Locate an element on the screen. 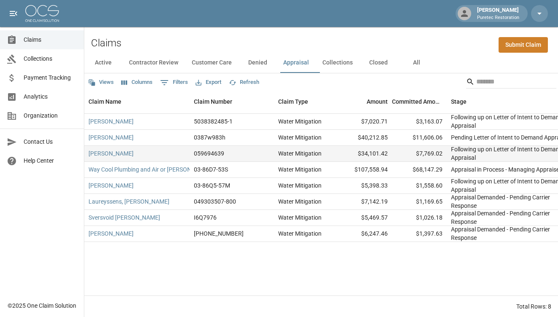 This screenshot has height=317, width=558. div: © 2025 One Claim Solution is located at coordinates (42, 306).